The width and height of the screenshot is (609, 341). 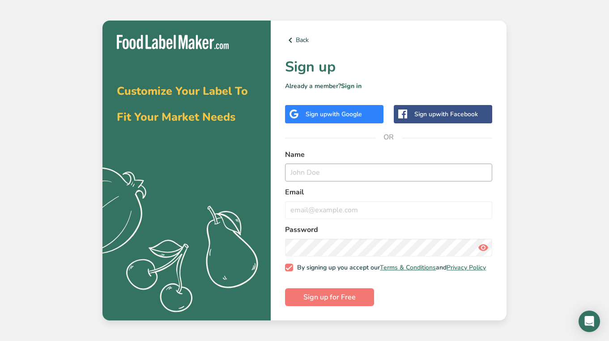 What do you see at coordinates (329, 298) in the screenshot?
I see `button: Sign up for Free` at bounding box center [329, 298].